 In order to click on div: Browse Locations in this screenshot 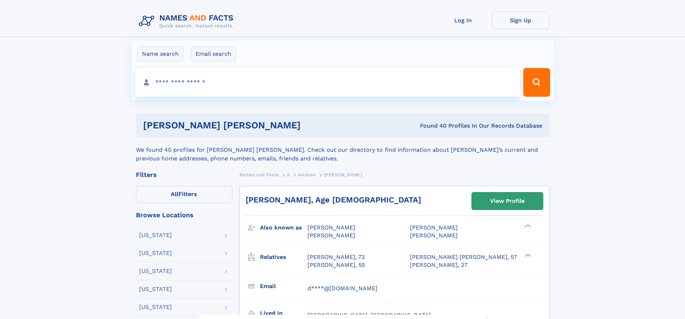, I will do `click(184, 215)`.